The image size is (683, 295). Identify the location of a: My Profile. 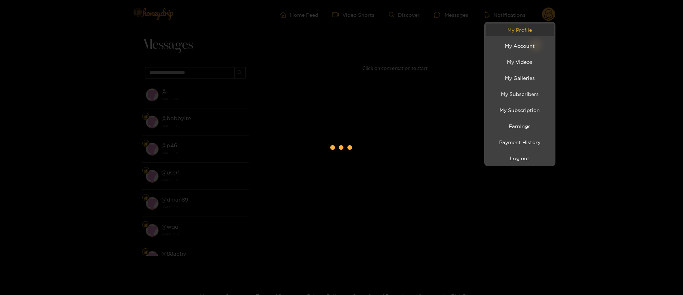
(520, 30).